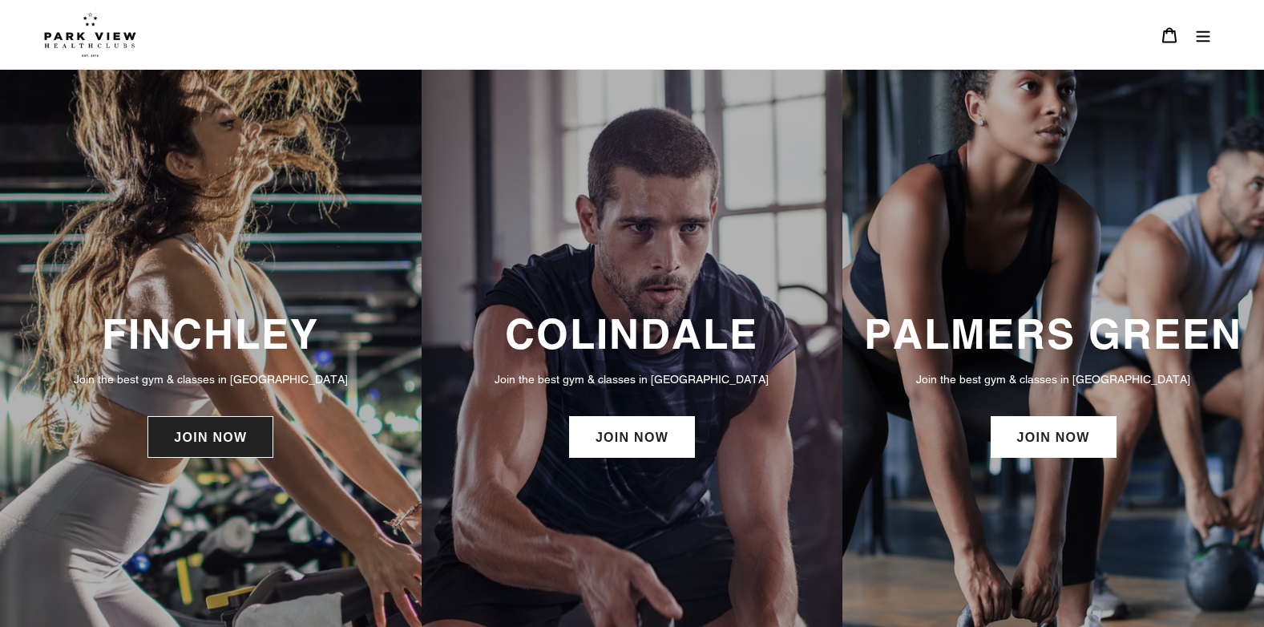 The width and height of the screenshot is (1264, 627). I want to click on h3: PALMERS GREEN, so click(1053, 333).